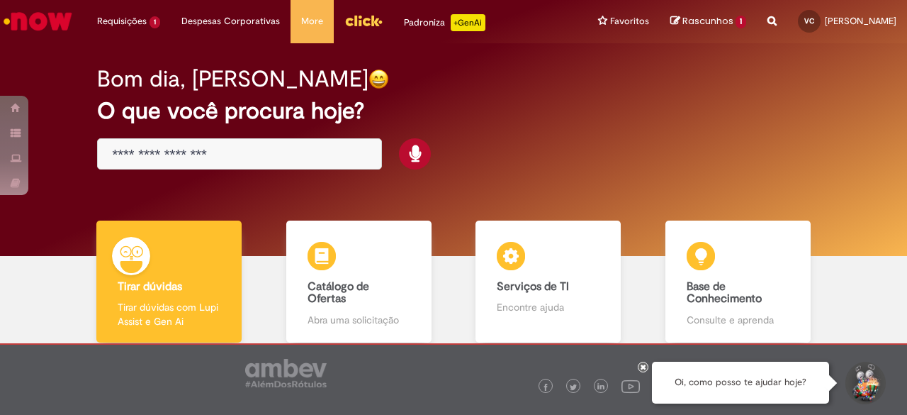 This screenshot has width=907, height=415. I want to click on img: logo_footer_youtube.png, so click(631, 386).